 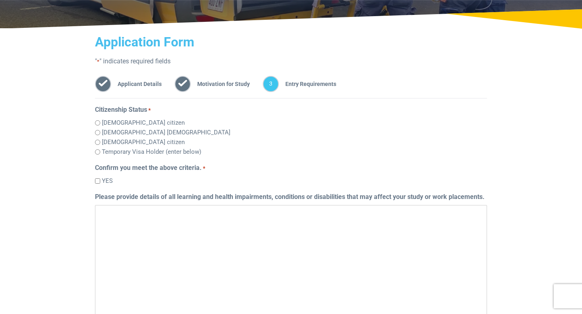 I want to click on span: Entry Requirements, so click(x=307, y=84).